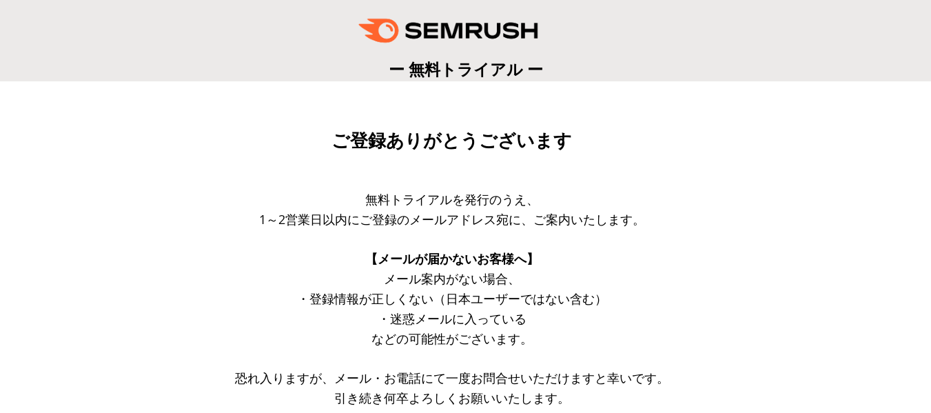 This screenshot has width=931, height=413. I want to click on span: ー 無料トライアル ー, so click(466, 69).